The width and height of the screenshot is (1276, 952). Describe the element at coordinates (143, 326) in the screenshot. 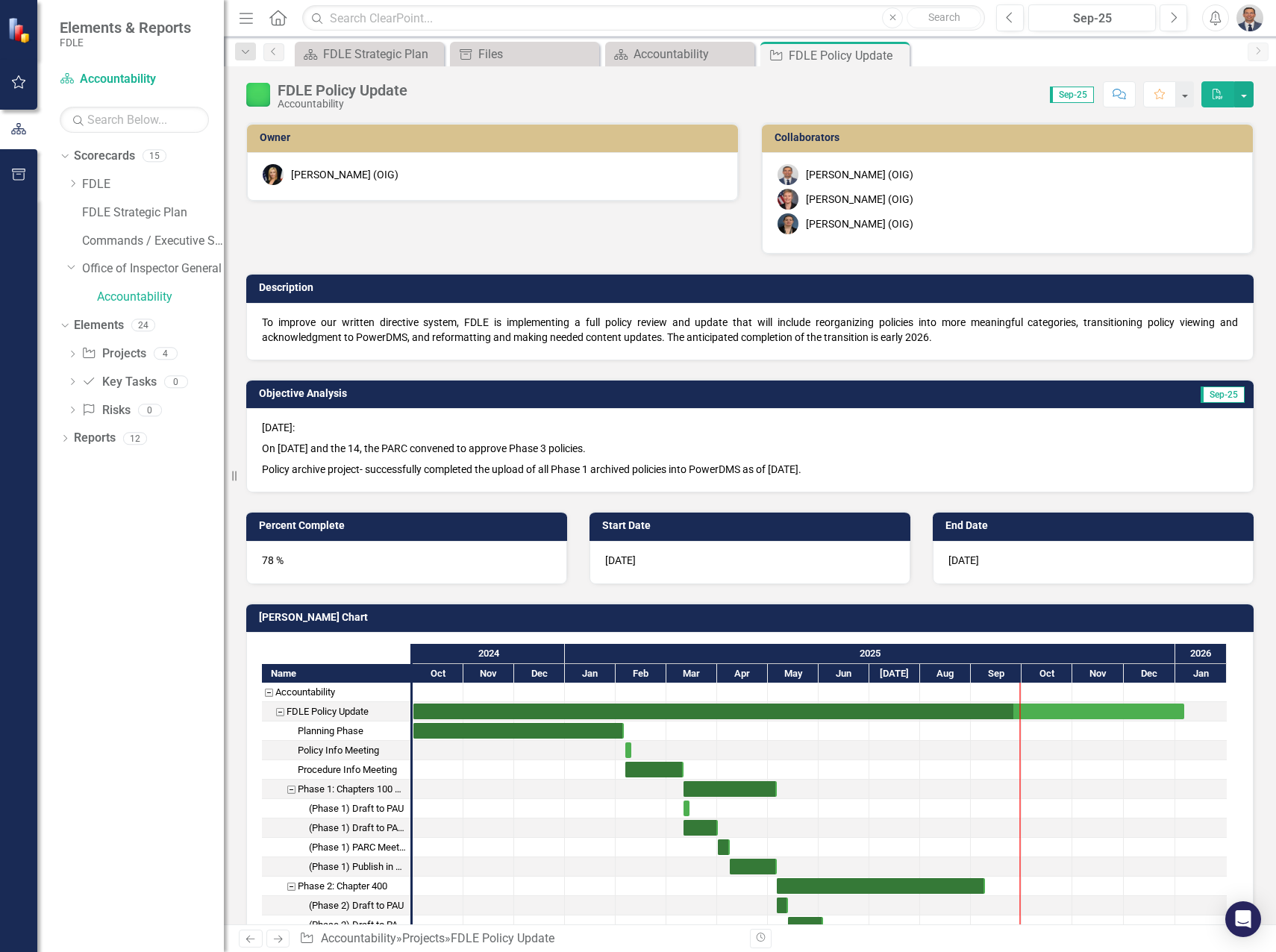

I see `div: 24` at that location.